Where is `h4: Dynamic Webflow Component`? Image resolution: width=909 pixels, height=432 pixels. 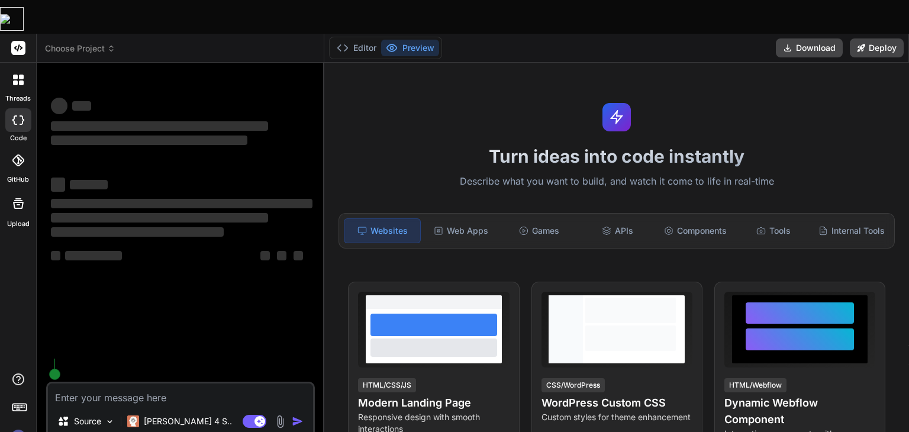 h4: Dynamic Webflow Component is located at coordinates (799, 411).